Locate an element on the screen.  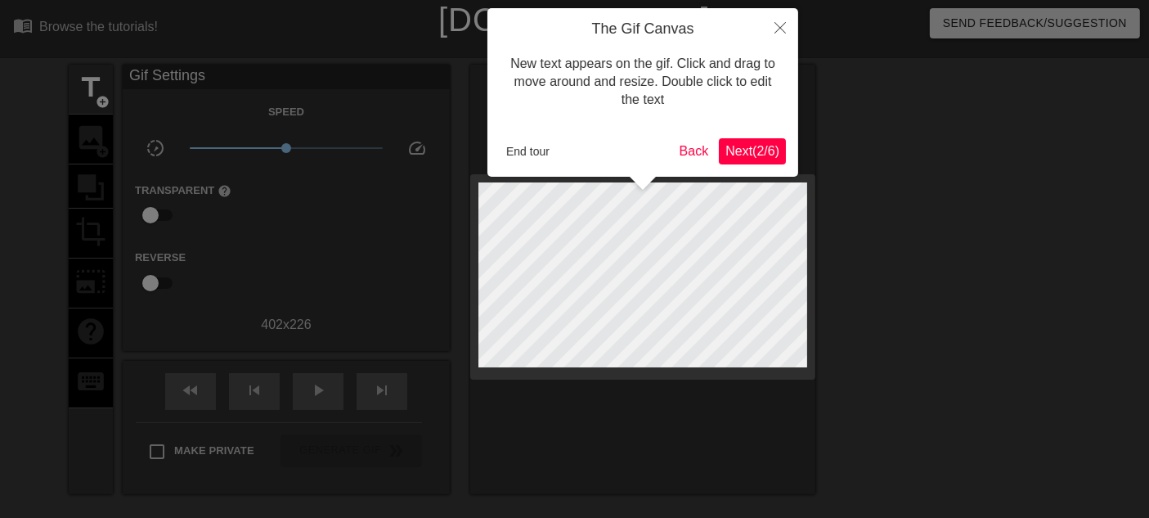
span: Next ( 2 / 6 ) is located at coordinates (753, 151).